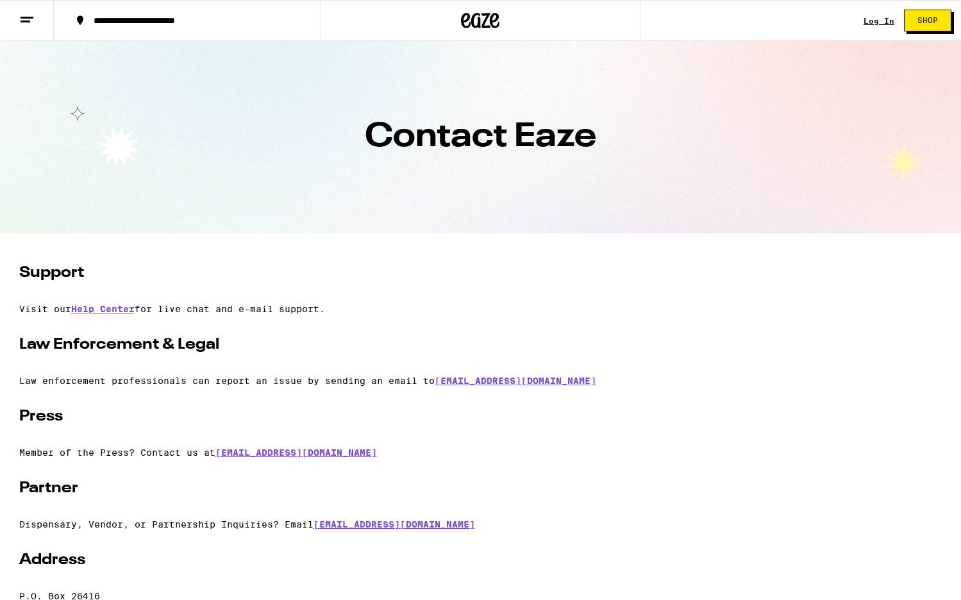 This screenshot has height=600, width=961. Describe the element at coordinates (481, 417) in the screenshot. I see `h2: Press` at that location.